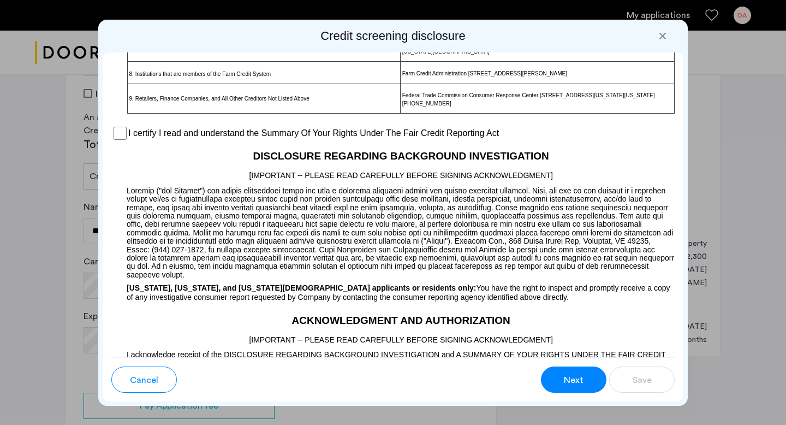 Image resolution: width=786 pixels, height=425 pixels. Describe the element at coordinates (144, 380) in the screenshot. I see `span: Cancel` at that location.